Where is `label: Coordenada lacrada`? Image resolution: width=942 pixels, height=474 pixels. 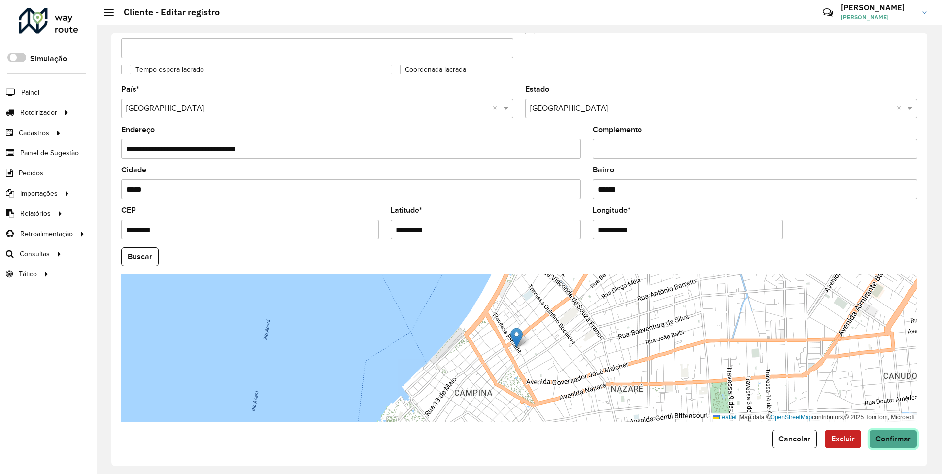 label: Coordenada lacrada is located at coordinates (428, 69).